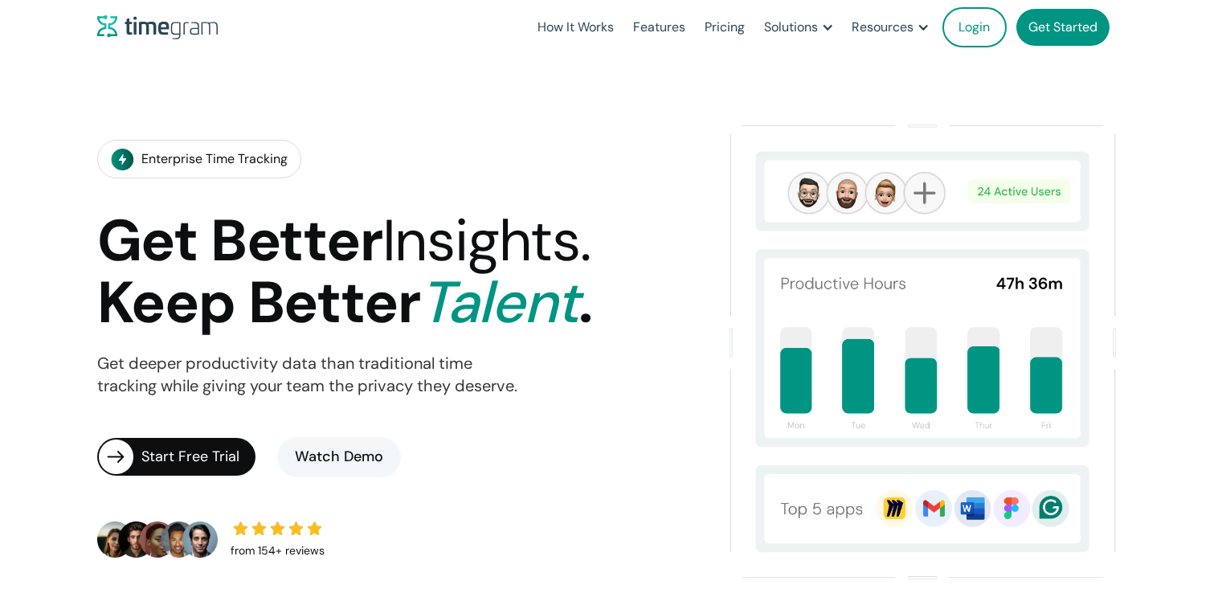 The image size is (1222, 593). Describe the element at coordinates (215, 159) in the screenshot. I see `div: Enterprise Time Tracking` at that location.